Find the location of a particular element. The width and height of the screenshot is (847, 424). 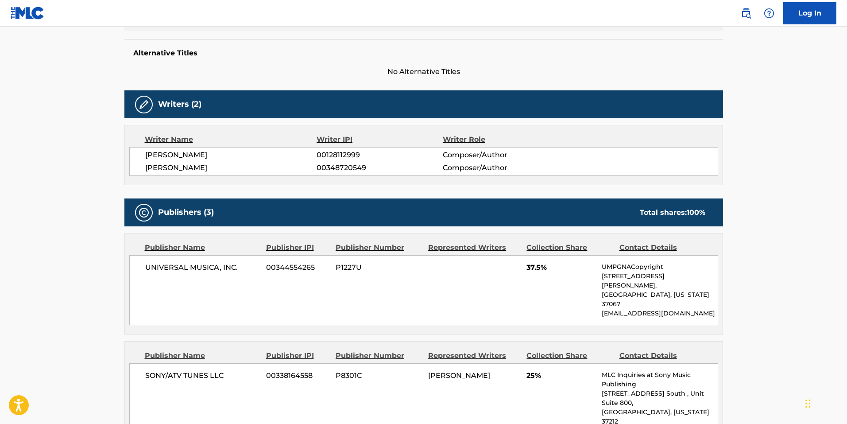

div: Arrastrar is located at coordinates (808, 403).